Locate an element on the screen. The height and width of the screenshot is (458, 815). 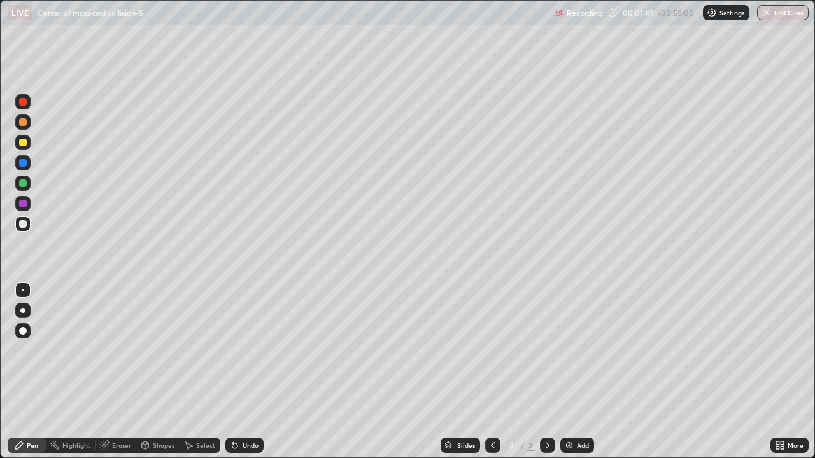
div: Slides is located at coordinates (466, 446).